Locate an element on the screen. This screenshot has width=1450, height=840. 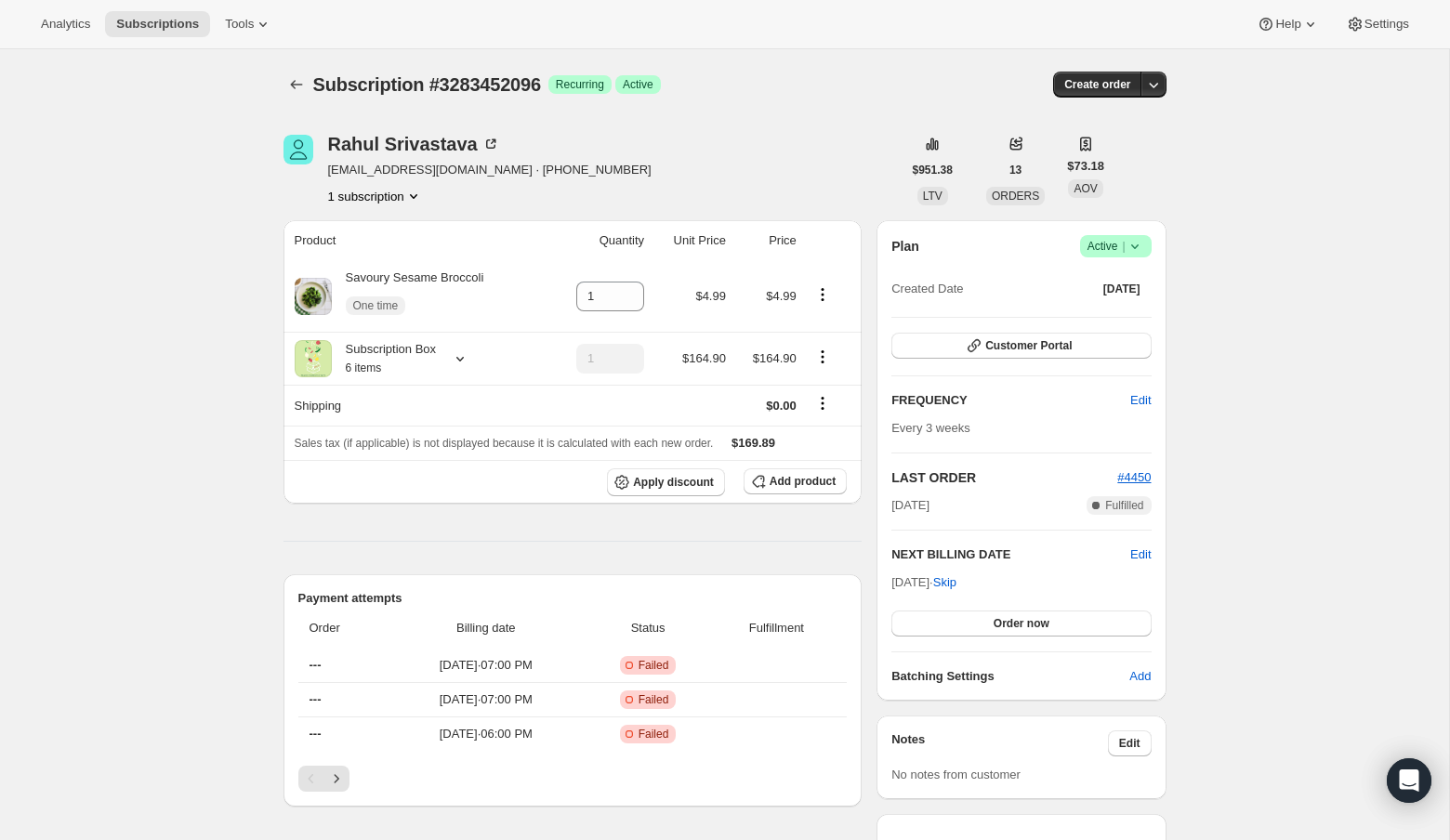
span: Every 3 weeks is located at coordinates (930, 427).